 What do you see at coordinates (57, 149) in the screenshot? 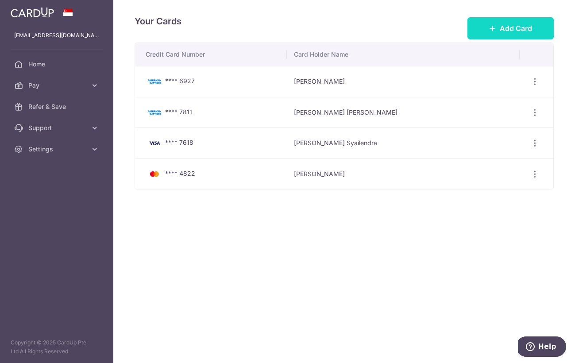
I see `span: Settings` at bounding box center [57, 149].